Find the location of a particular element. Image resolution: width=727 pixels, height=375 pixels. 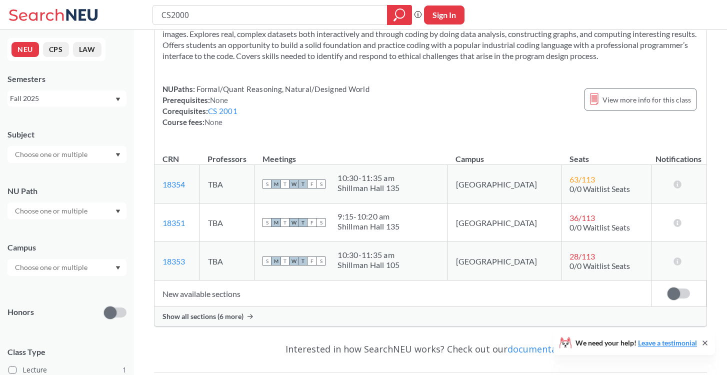

div: Semesters is located at coordinates (67, 79).